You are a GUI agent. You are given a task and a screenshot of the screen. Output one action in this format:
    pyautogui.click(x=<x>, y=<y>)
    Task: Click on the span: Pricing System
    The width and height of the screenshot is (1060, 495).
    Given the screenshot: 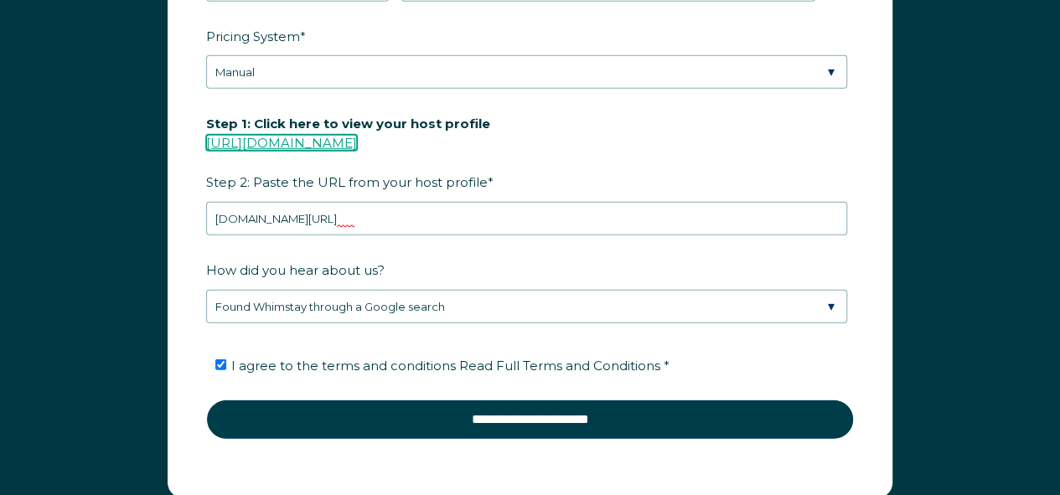 What is the action you would take?
    pyautogui.click(x=253, y=36)
    